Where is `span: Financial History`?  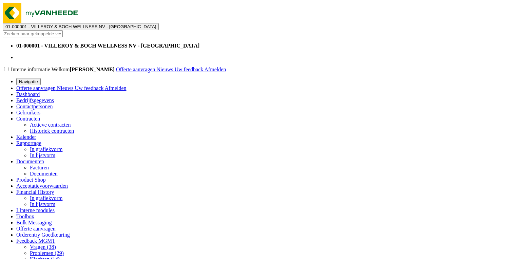 span: Financial History is located at coordinates (35, 192).